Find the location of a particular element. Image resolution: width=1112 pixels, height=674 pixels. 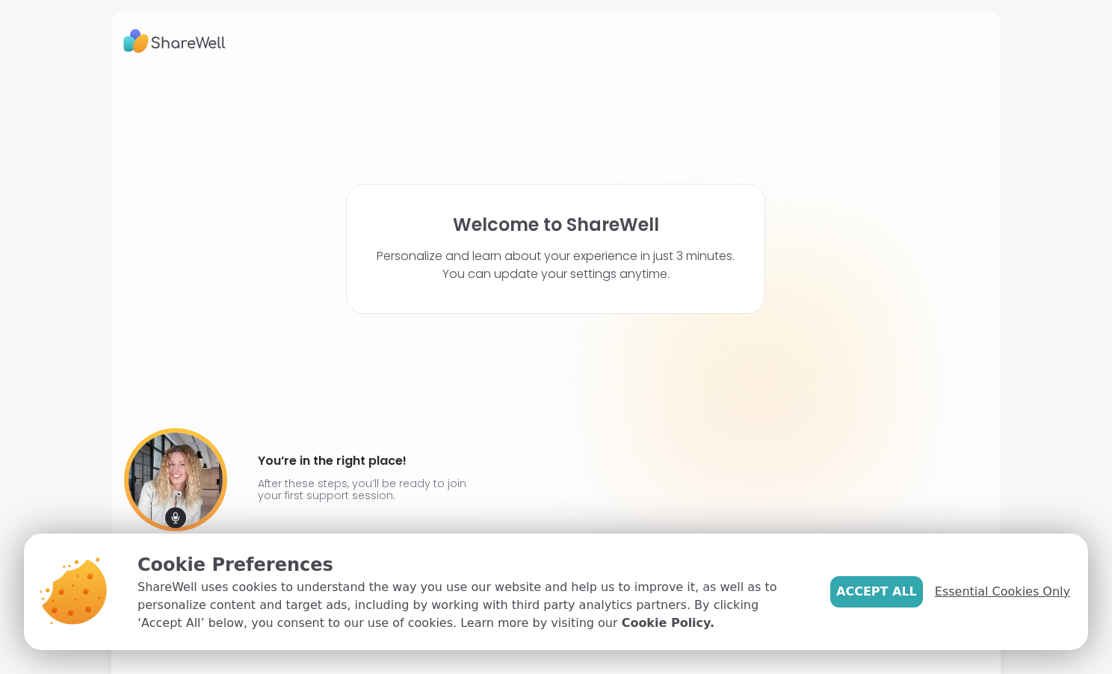

p: ShareWell uses cookies to understand the way you use our website and help us to improve it, as we... is located at coordinates (472, 606).